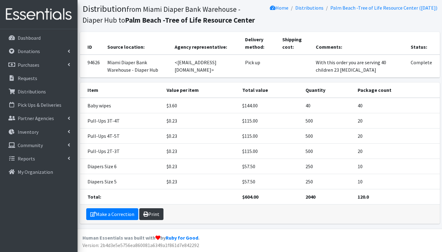 The width and height of the screenshot is (442, 252). Describe the element at coordinates (259, 66) in the screenshot. I see `td: Pick up` at that location.